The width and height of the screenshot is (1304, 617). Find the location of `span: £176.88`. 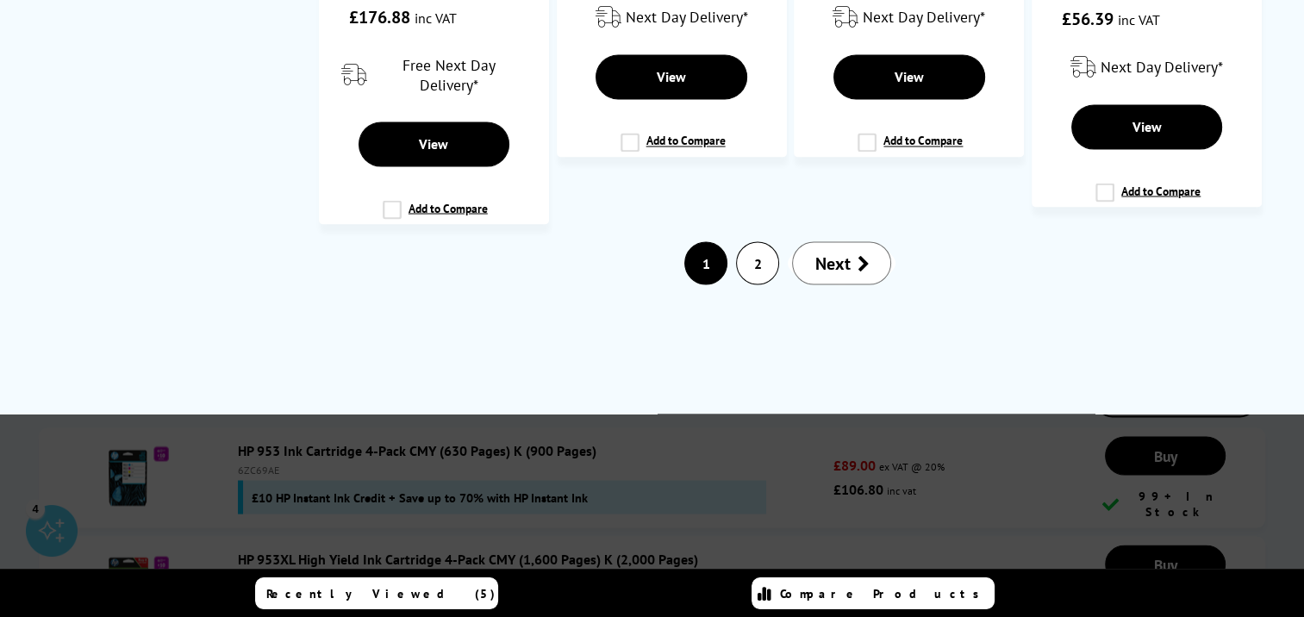

span: £176.88 is located at coordinates (379, 17).